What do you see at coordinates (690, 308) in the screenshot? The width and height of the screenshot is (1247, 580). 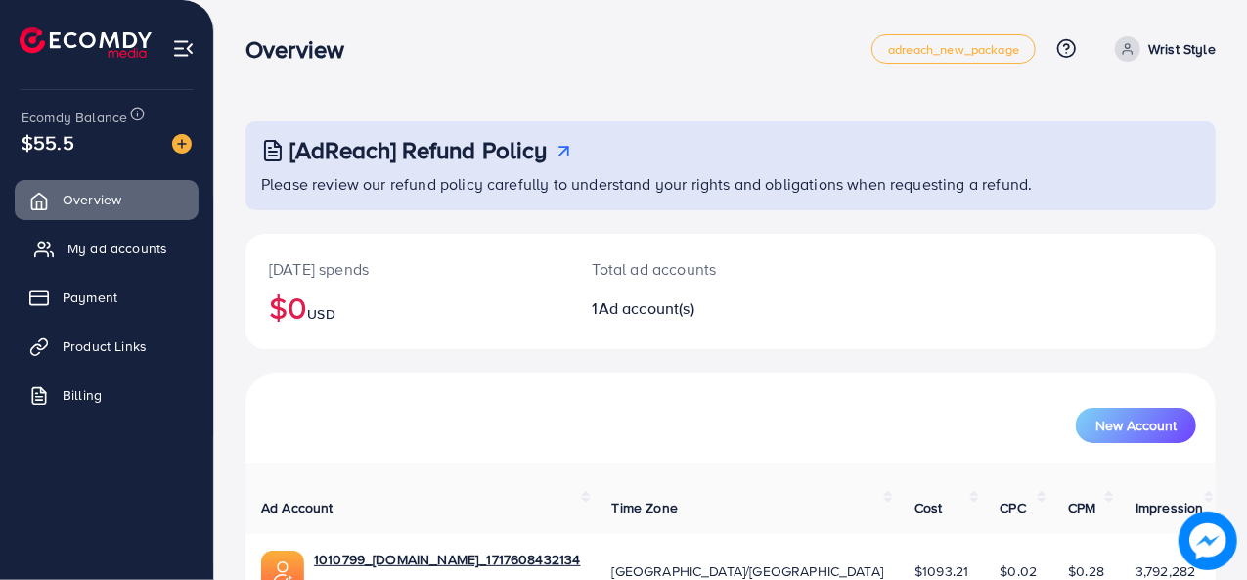 I see `h2: 1` at bounding box center [690, 308].